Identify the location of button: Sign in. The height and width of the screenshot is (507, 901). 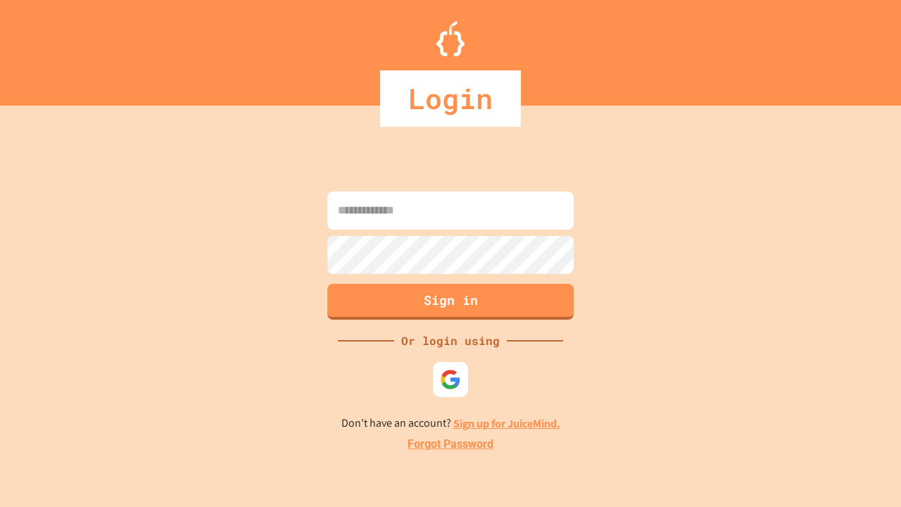
(450, 301).